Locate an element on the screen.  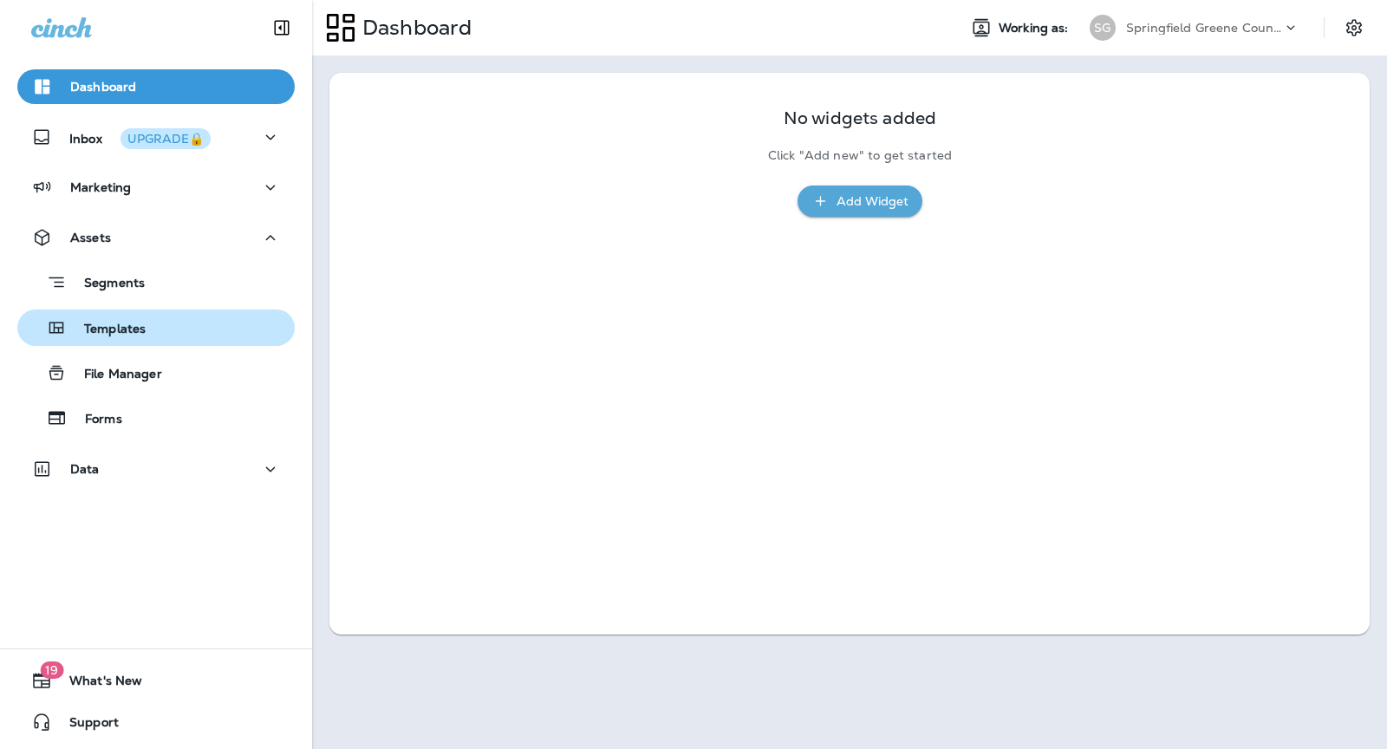
p: Segments is located at coordinates (106, 284).